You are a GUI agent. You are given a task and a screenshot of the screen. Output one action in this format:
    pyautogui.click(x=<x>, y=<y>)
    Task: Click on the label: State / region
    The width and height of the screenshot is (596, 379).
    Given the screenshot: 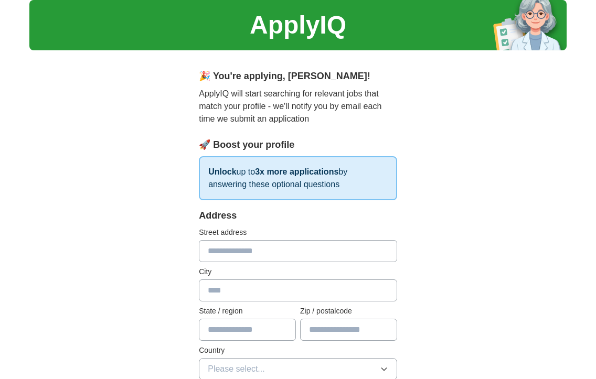 What is the action you would take?
    pyautogui.click(x=247, y=311)
    